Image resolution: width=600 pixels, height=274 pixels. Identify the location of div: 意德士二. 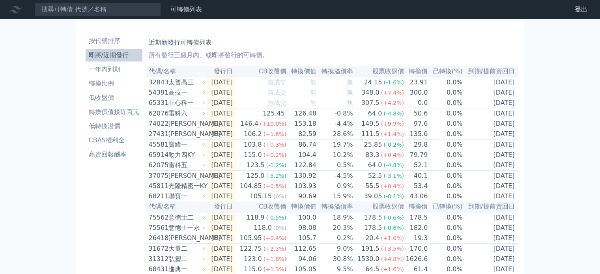
(186, 218).